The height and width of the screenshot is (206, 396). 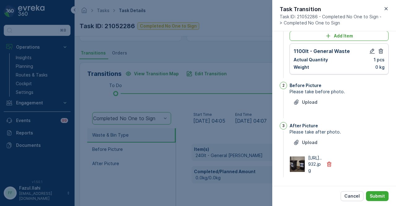 What do you see at coordinates (283, 125) in the screenshot?
I see `div: 3` at bounding box center [283, 125].